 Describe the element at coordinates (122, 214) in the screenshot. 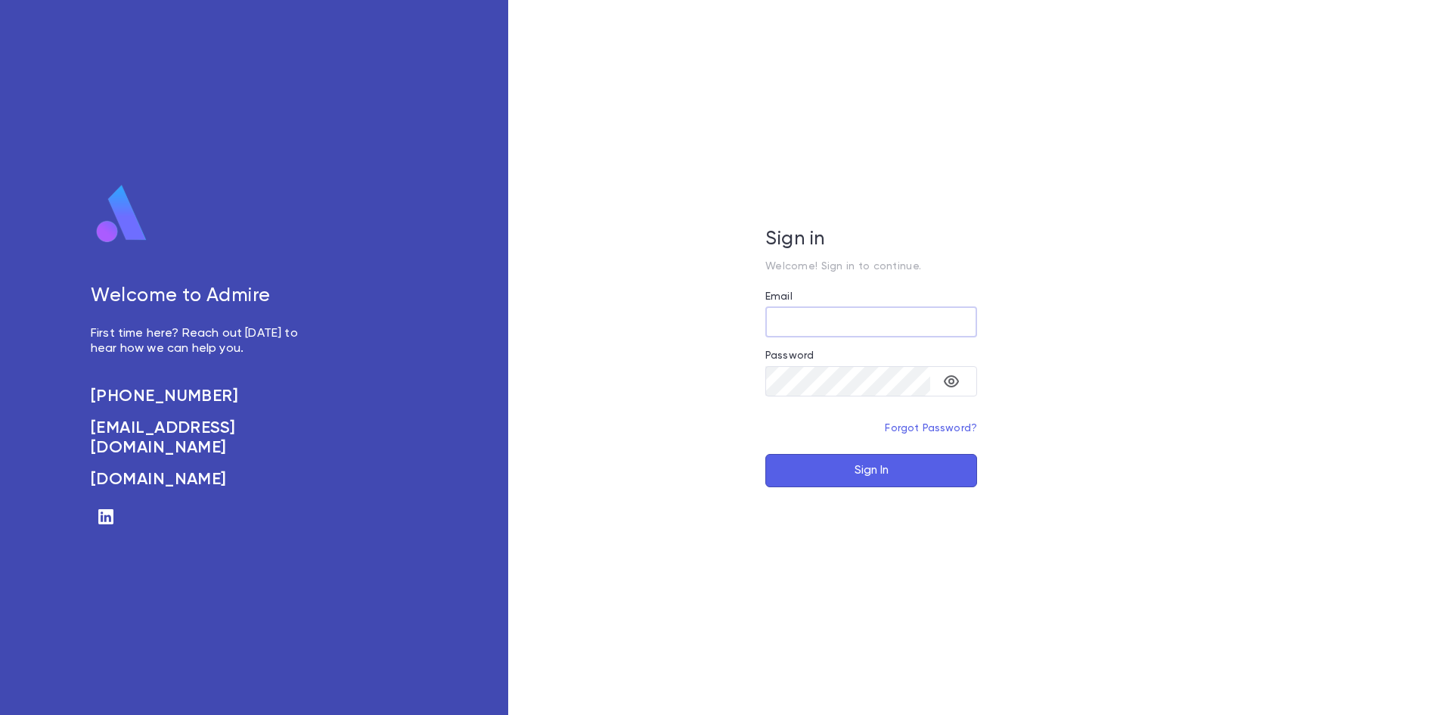

I see `img: logo` at that location.